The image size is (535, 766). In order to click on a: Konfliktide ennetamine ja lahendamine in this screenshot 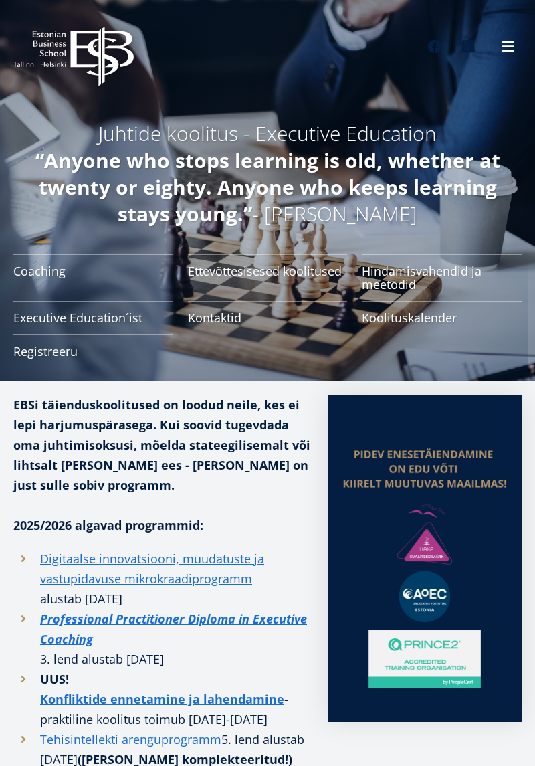, I will do `click(162, 699)`.